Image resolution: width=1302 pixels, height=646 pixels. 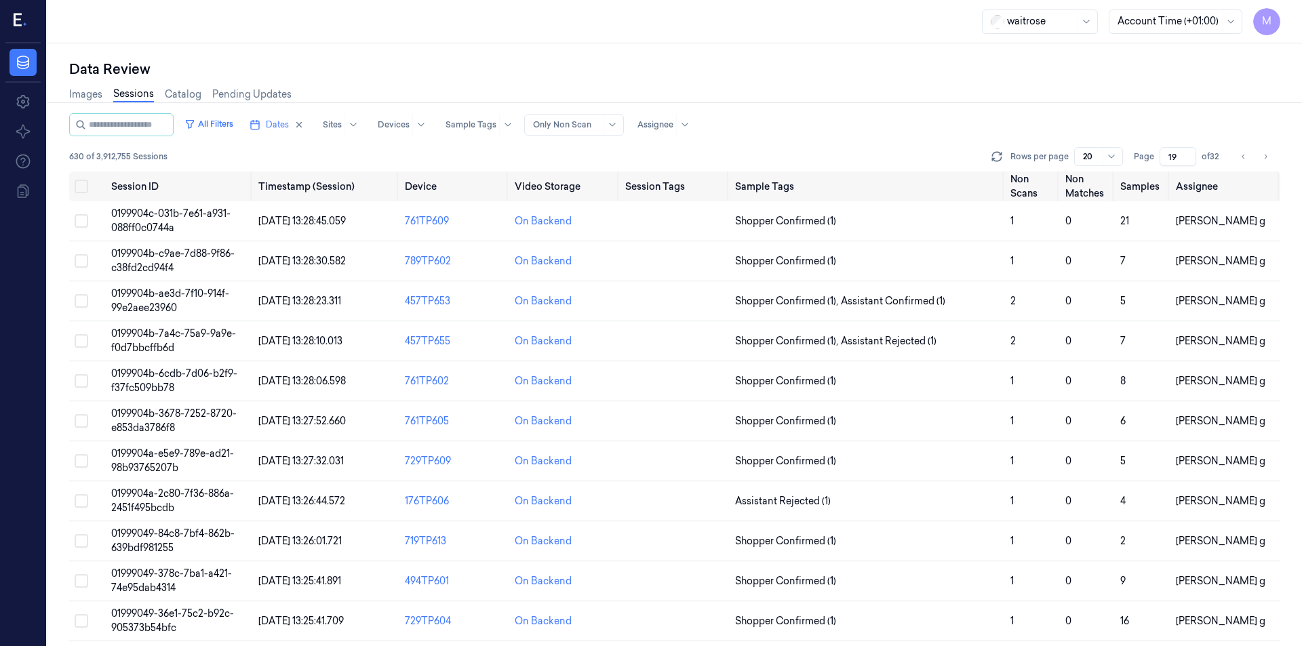 What do you see at coordinates (172, 500) in the screenshot?
I see `span: 0199904a-2c80-7f36-886a-2451f495bcdb` at bounding box center [172, 500].